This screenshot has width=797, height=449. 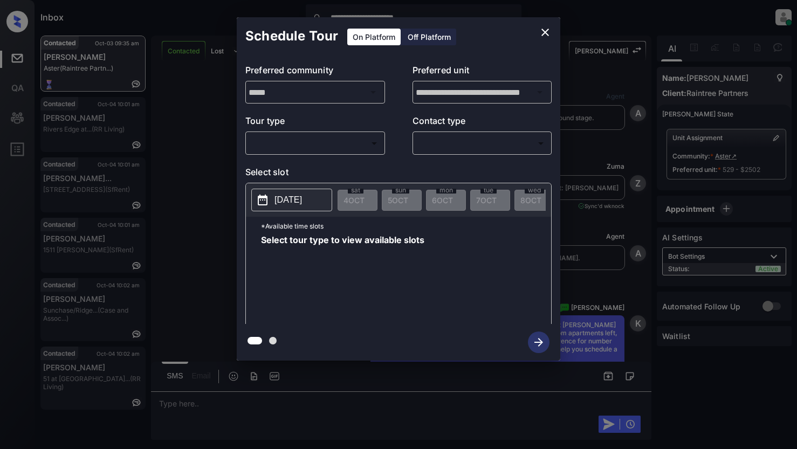 I want to click on p: Select slot, so click(x=398, y=174).